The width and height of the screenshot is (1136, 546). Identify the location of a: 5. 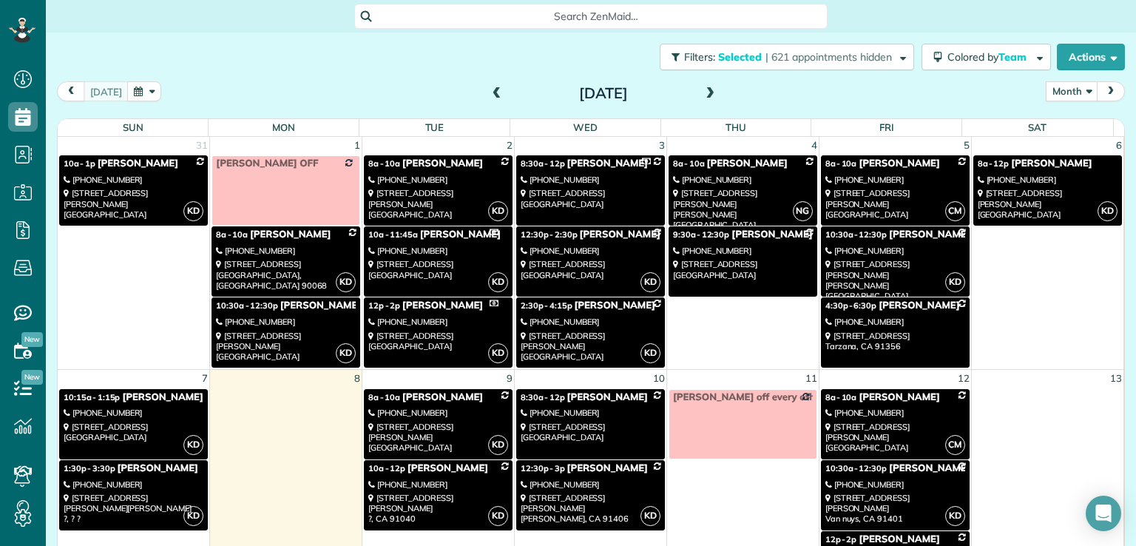
(967, 145).